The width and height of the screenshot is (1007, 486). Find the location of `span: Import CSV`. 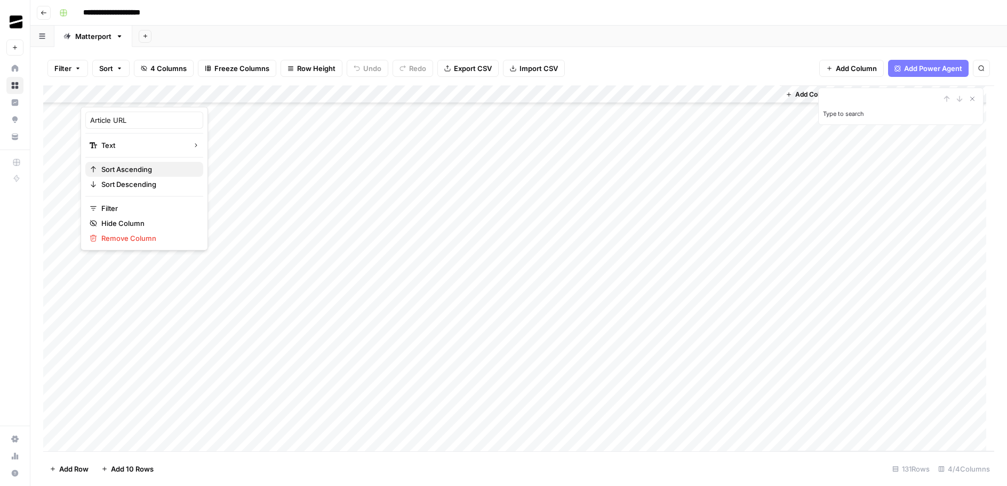

span: Import CSV is located at coordinates (539, 68).